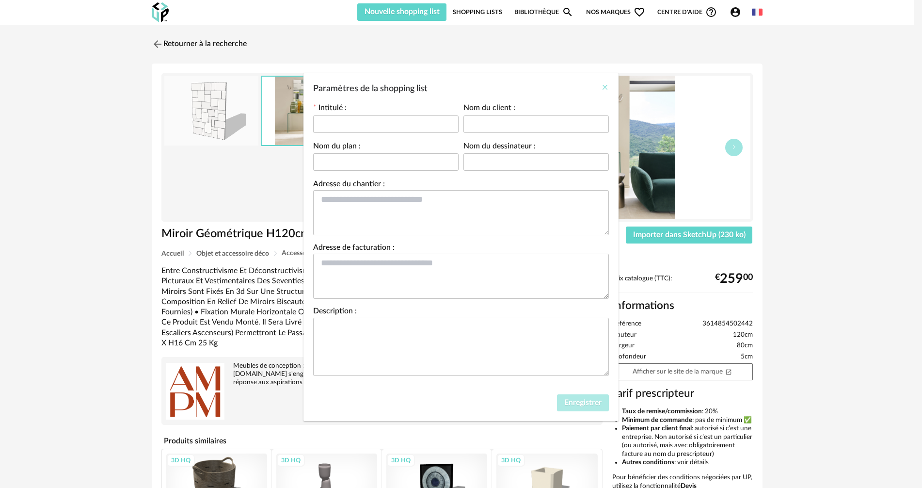 The image size is (922, 488). I want to click on label: Nom du client :, so click(489, 109).